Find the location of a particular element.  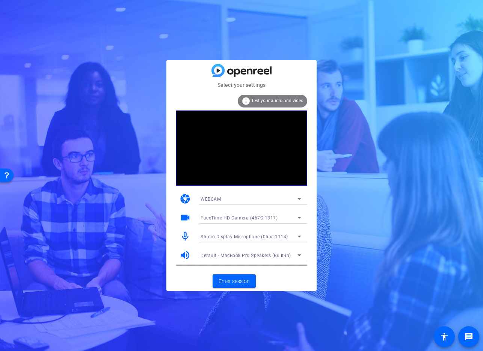

span: Enter session is located at coordinates (234, 281).